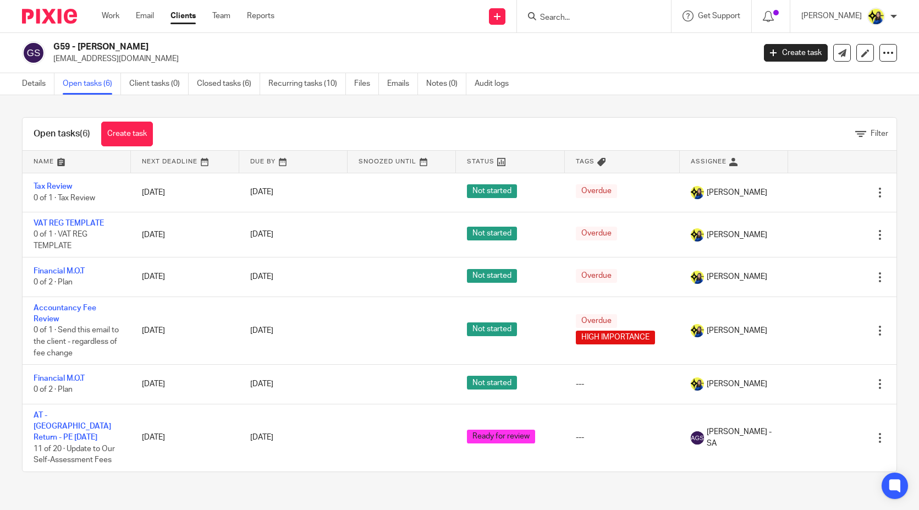  What do you see at coordinates (387, 161) in the screenshot?
I see `span: Snoozed Until` at bounding box center [387, 161].